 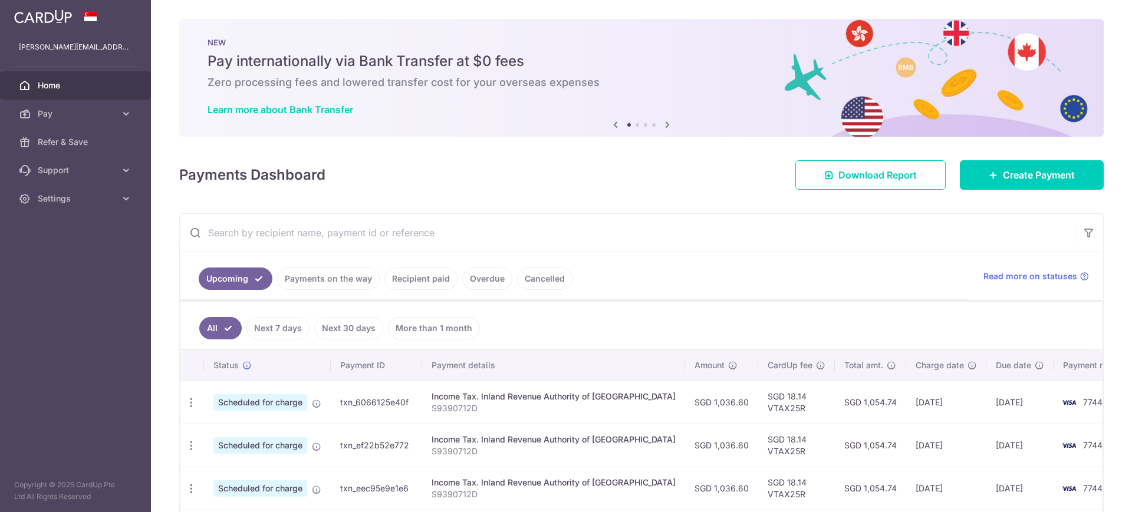 What do you see at coordinates (348, 328) in the screenshot?
I see `a: Next 30 days` at bounding box center [348, 328].